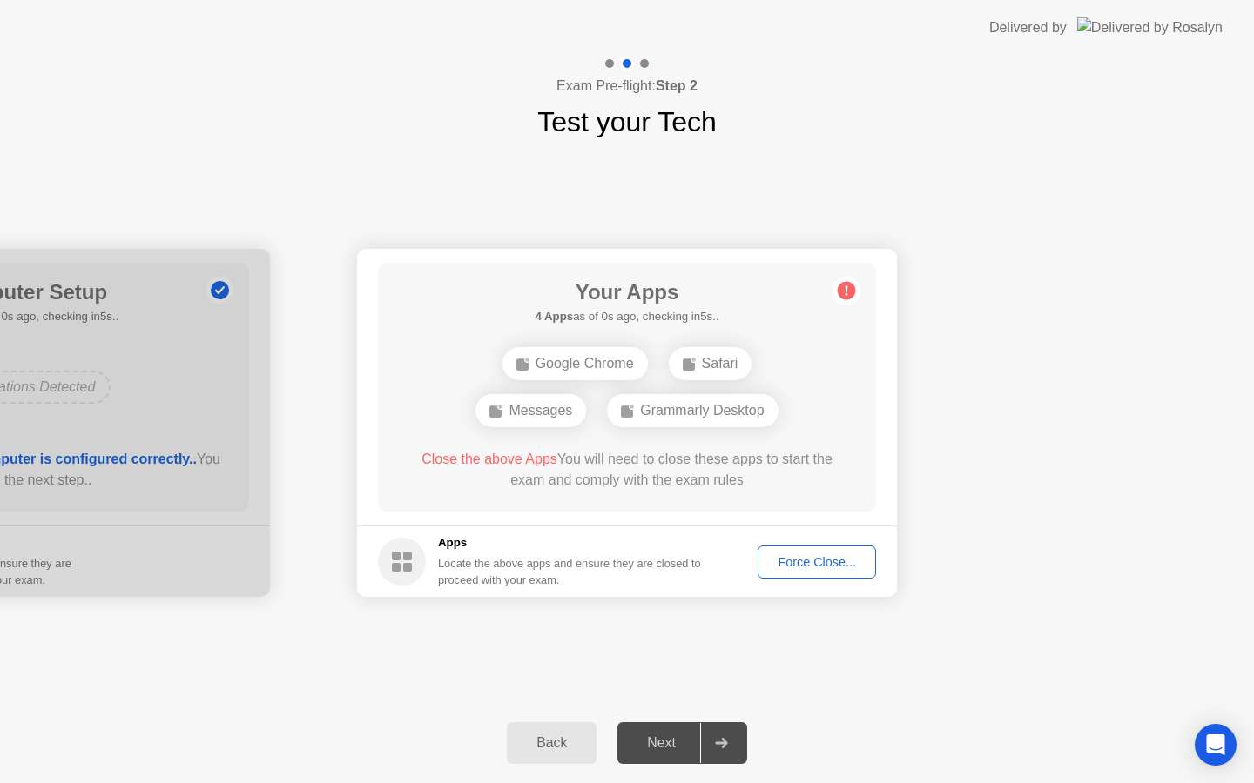 The width and height of the screenshot is (1254, 783). I want to click on div: Messages, so click(530, 411).